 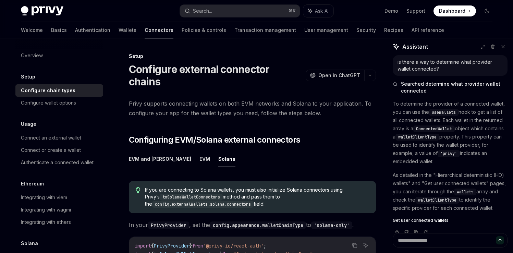 What do you see at coordinates (450, 191) in the screenshot?
I see `p: As detailed in the "Hierarchical deterministic (HD) wallets" and "Get user connected wallets" pag...` at bounding box center [450, 191].